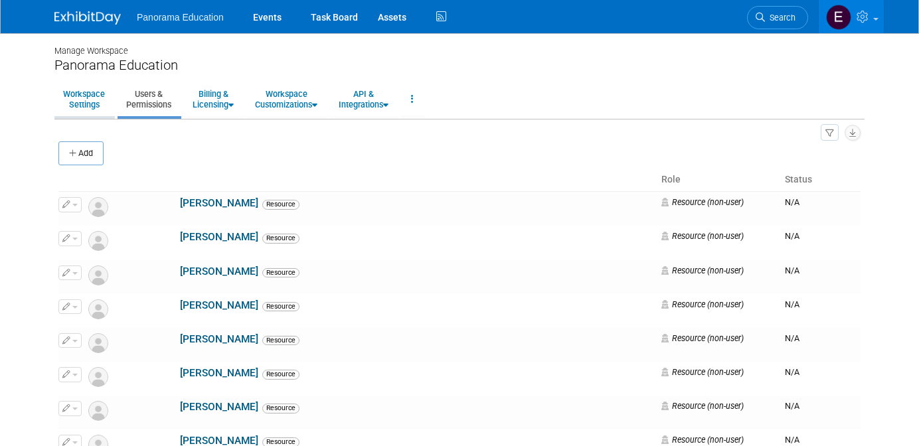 The image size is (919, 446). What do you see at coordinates (778, 17) in the screenshot?
I see `a: Search` at bounding box center [778, 17].